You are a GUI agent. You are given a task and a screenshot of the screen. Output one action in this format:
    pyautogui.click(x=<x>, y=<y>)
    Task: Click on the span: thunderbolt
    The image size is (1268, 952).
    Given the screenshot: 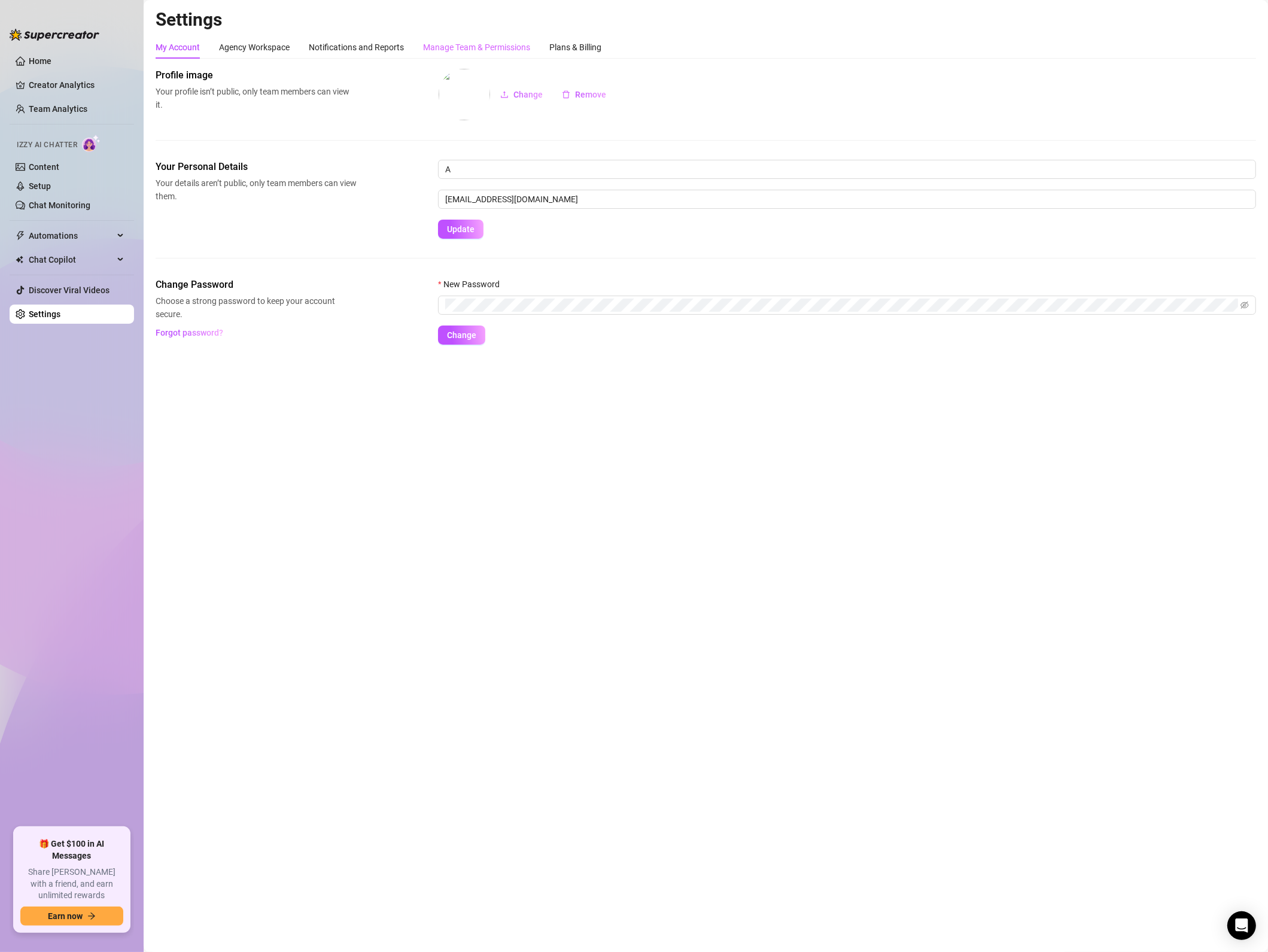 What is the action you would take?
    pyautogui.click(x=20, y=236)
    